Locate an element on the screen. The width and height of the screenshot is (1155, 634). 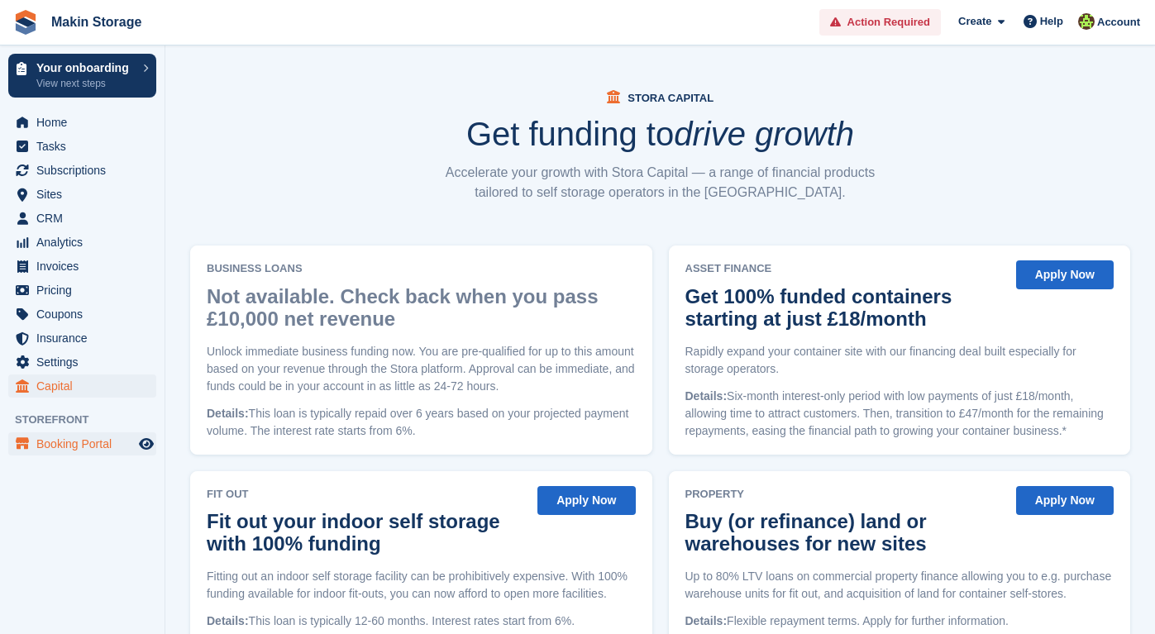
span: Sites is located at coordinates (86, 194).